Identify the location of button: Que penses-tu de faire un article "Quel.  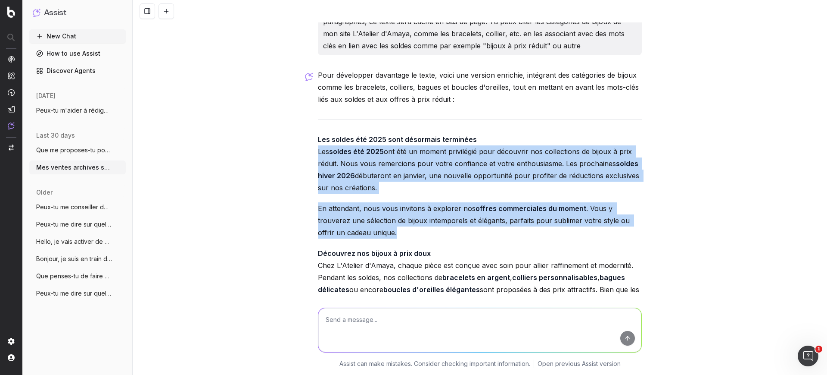
(78, 276).